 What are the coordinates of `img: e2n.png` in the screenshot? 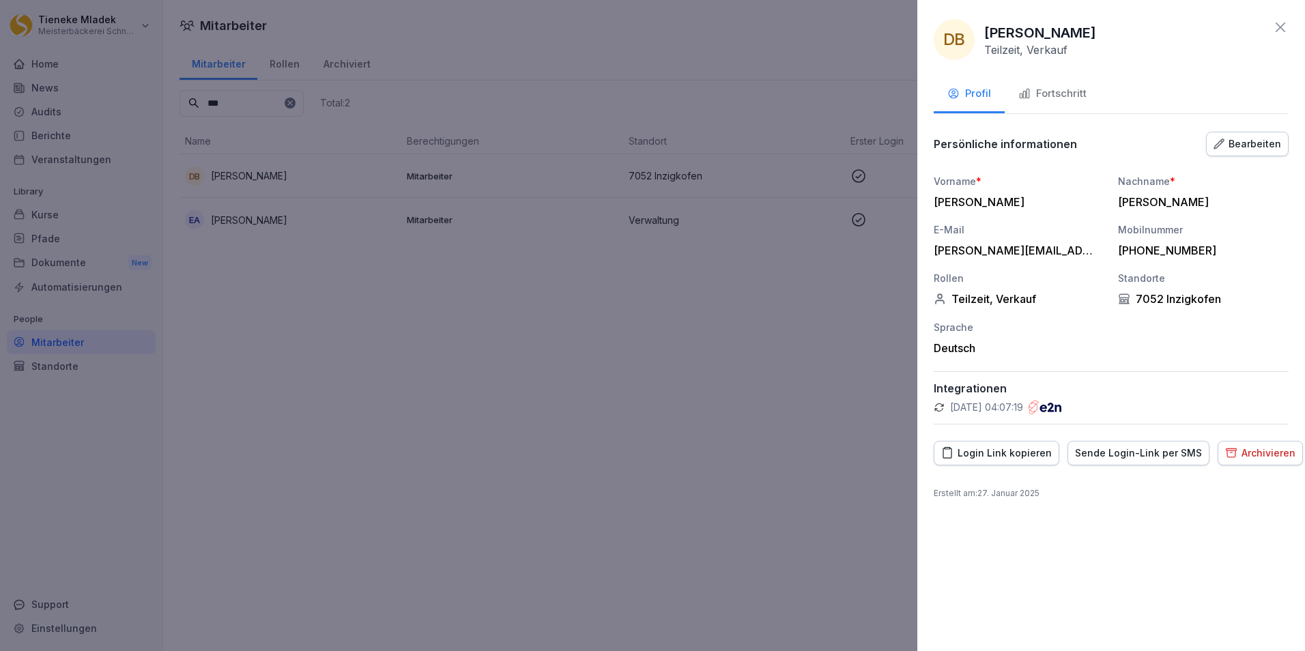 It's located at (1045, 407).